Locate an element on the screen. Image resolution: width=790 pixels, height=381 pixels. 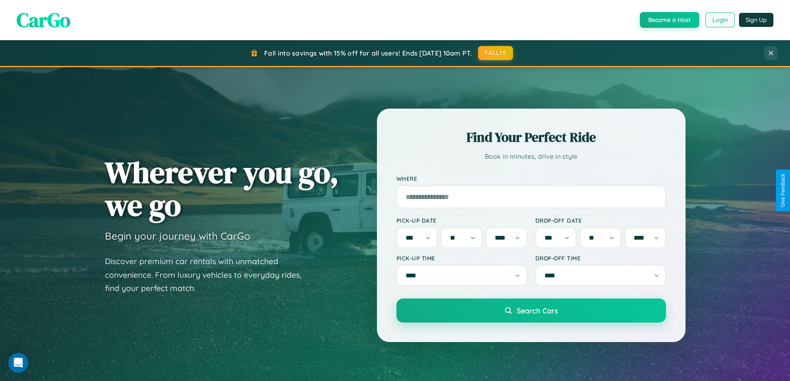
div: Give Feedback is located at coordinates (783, 190).